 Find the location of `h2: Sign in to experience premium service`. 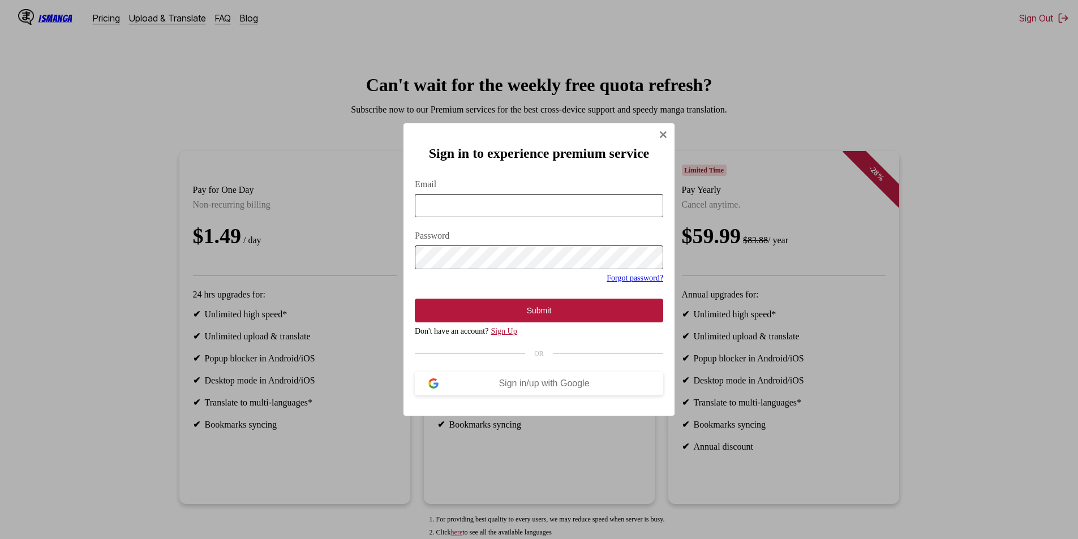

h2: Sign in to experience premium service is located at coordinates (539, 153).